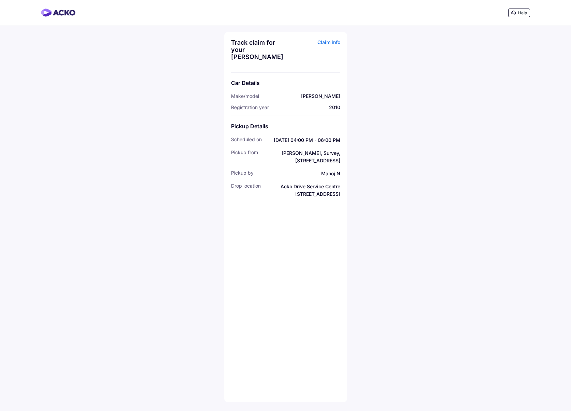 This screenshot has height=411, width=571. Describe the element at coordinates (58, 13) in the screenshot. I see `img: horizontal-gradient.png` at that location.